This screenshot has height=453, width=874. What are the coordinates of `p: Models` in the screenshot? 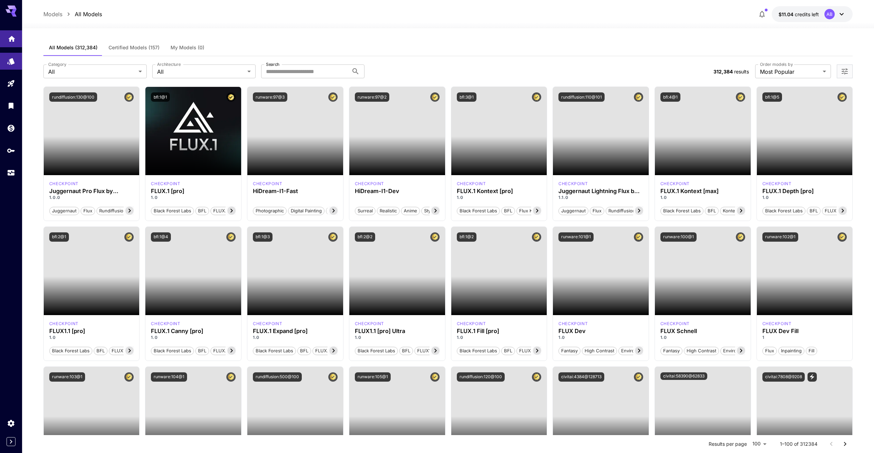 It's located at (53, 14).